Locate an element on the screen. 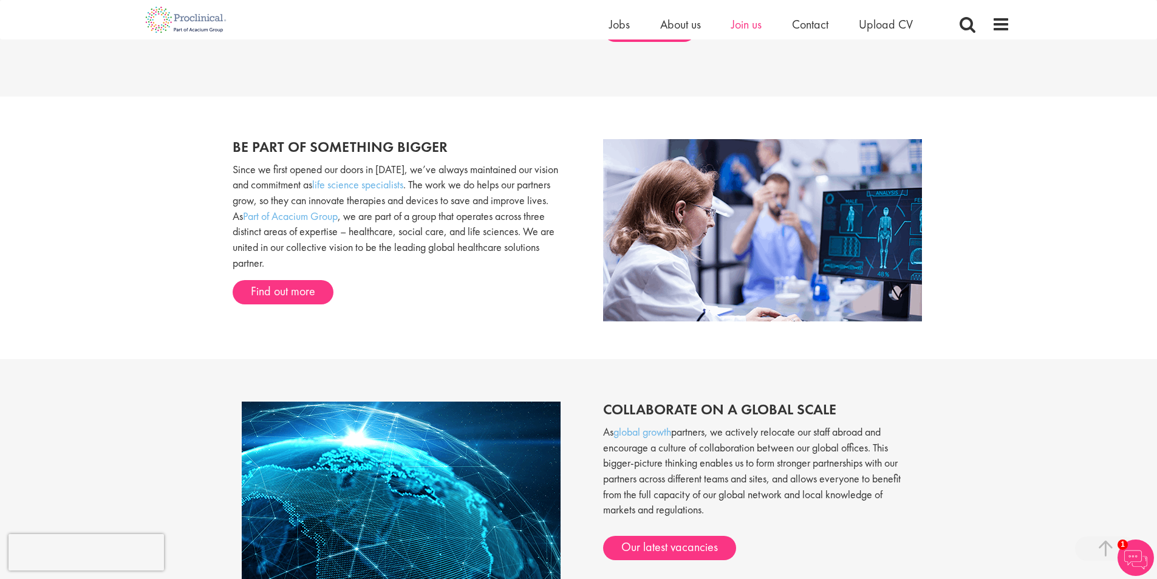  a: Upload CV is located at coordinates (885, 24).